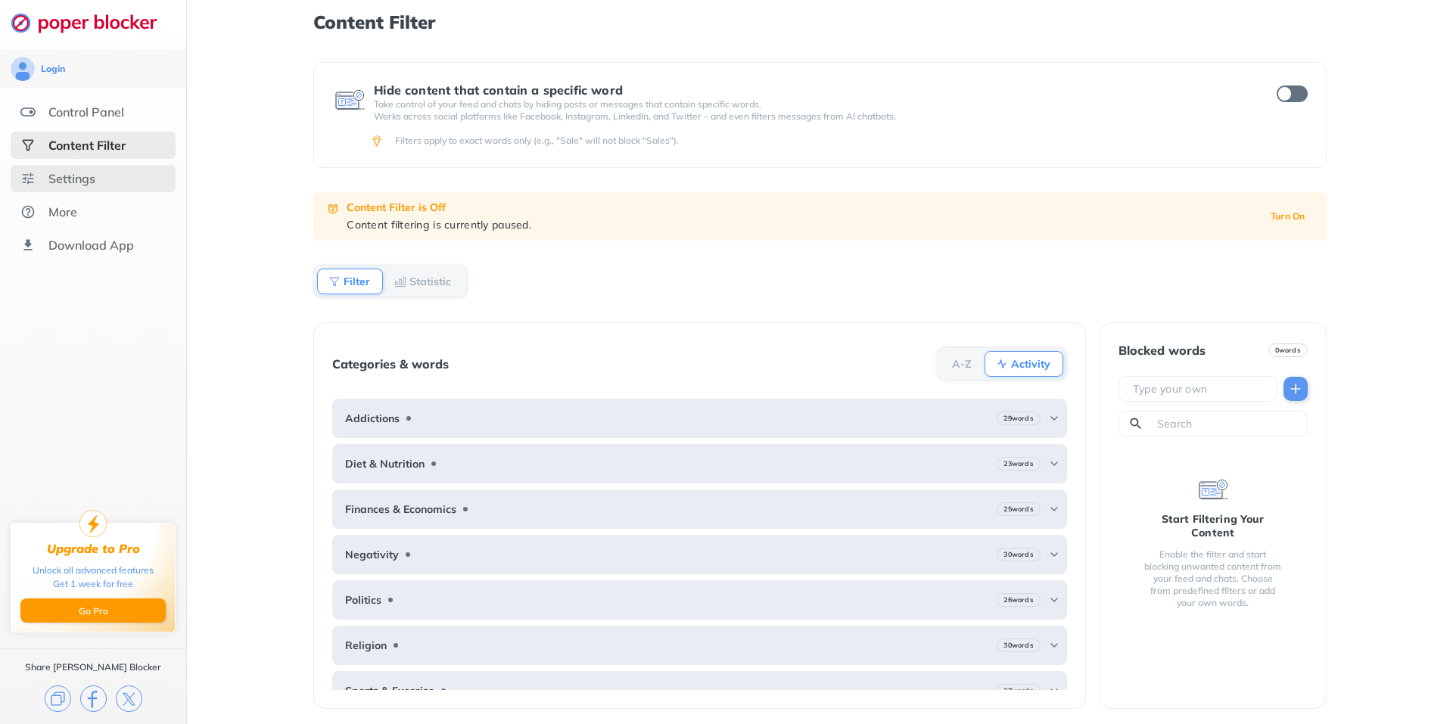 Image resolution: width=1453 pixels, height=724 pixels. Describe the element at coordinates (93, 549) in the screenshot. I see `div: Upgrade to Pro` at that location.